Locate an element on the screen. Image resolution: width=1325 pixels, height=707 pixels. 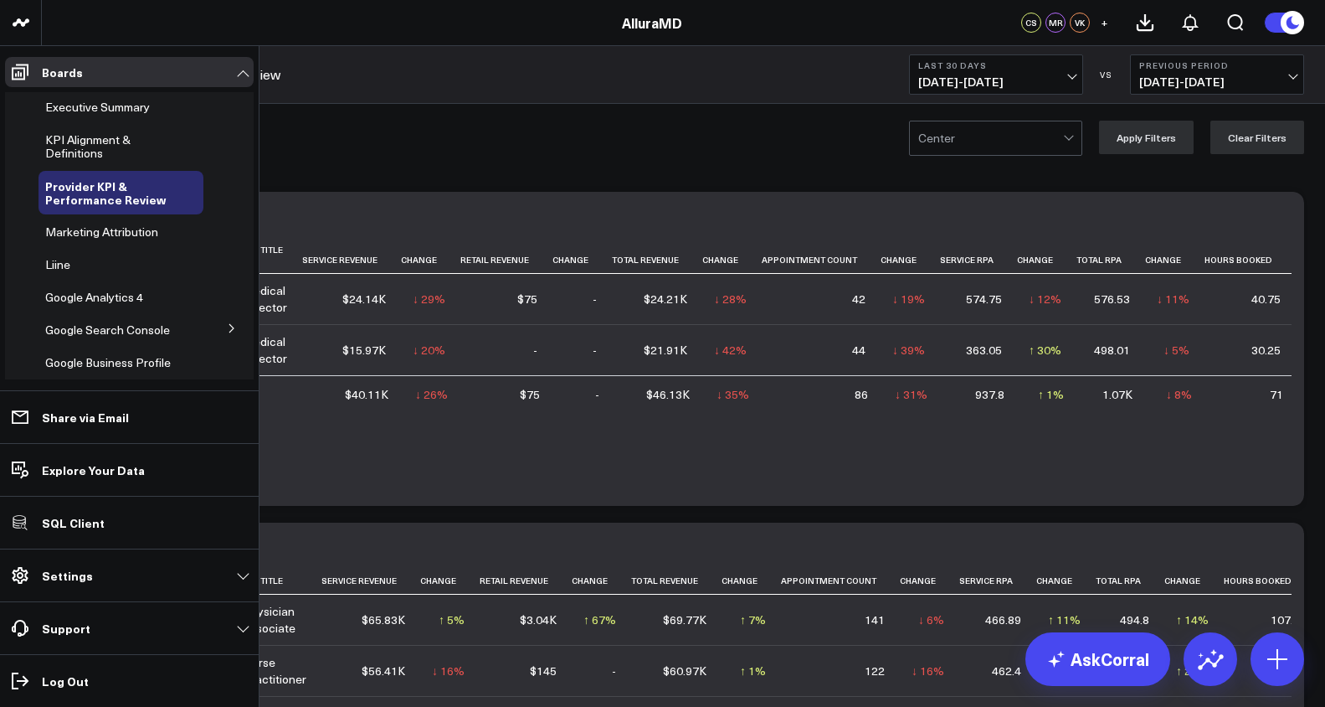
div: ↓ 29% is located at coordinates (429, 299).